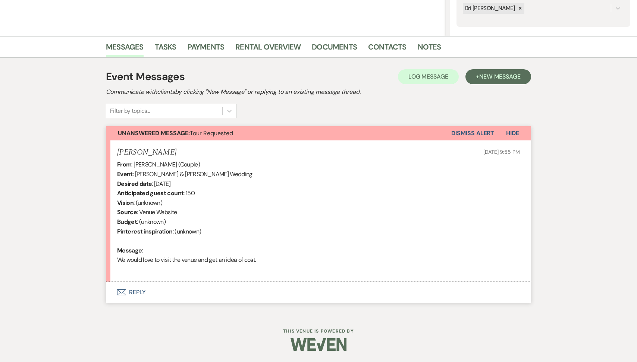 The height and width of the screenshot is (362, 637). Describe the element at coordinates (154, 133) in the screenshot. I see `strong: Unanswered Message:` at that location.